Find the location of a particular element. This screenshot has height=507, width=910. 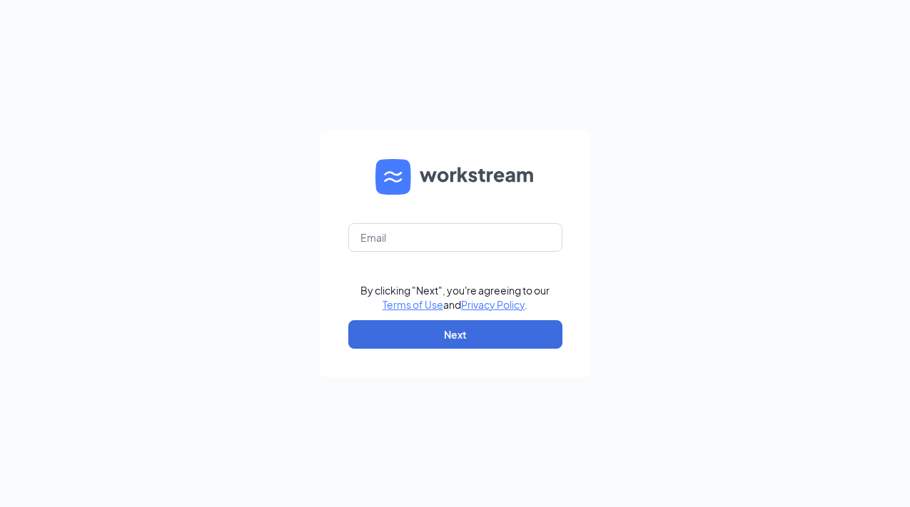

input: Email is located at coordinates (455, 238).